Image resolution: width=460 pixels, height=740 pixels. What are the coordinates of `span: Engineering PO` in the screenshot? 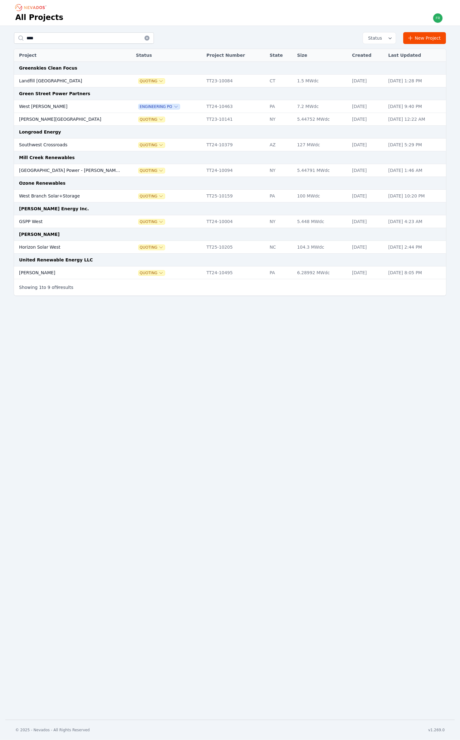 It's located at (159, 107).